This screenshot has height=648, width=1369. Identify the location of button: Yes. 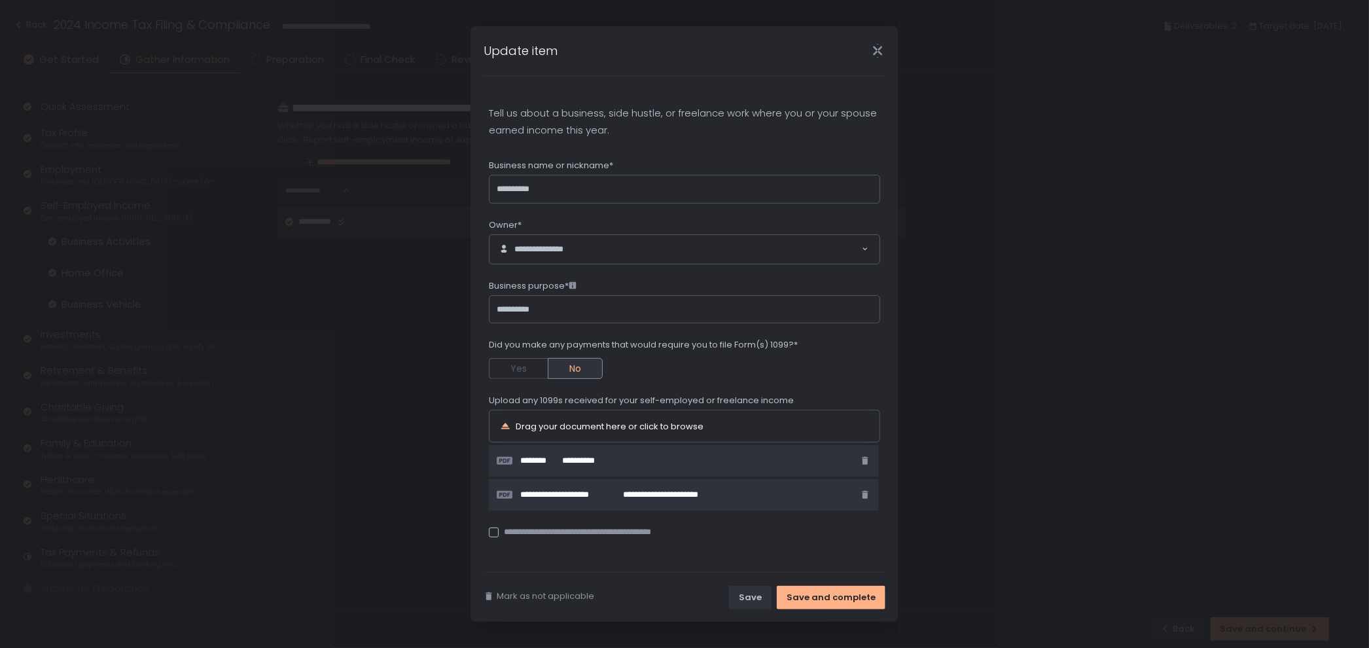
(518, 368).